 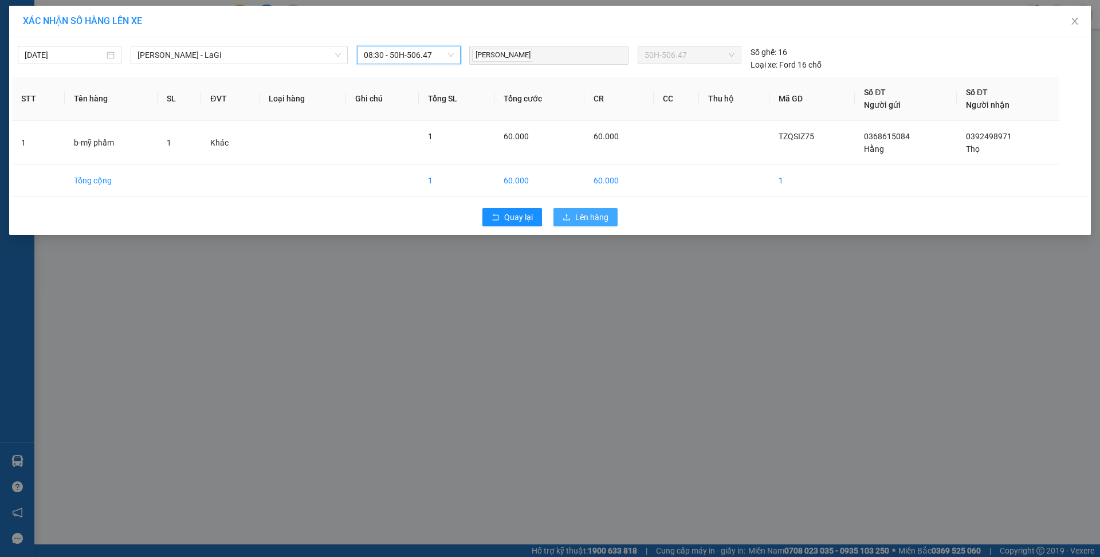 I want to click on th: Thu hộ, so click(x=734, y=99).